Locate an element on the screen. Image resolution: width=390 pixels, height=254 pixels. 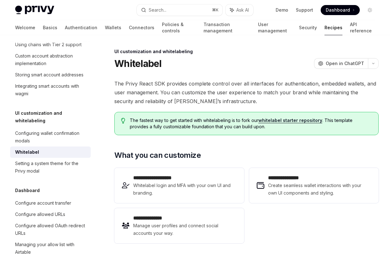
div: Configure allowed OAuth redirect URLs is located at coordinates (51, 230).